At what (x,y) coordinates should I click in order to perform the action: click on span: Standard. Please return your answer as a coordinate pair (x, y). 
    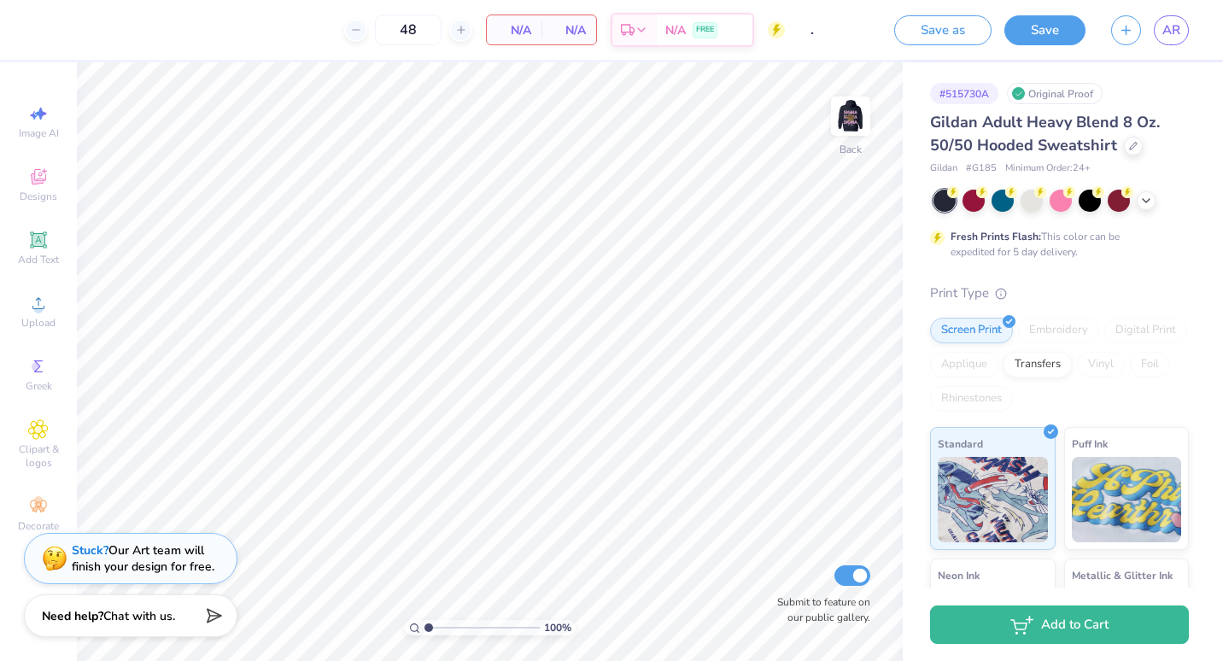
    Looking at the image, I should click on (960, 443).